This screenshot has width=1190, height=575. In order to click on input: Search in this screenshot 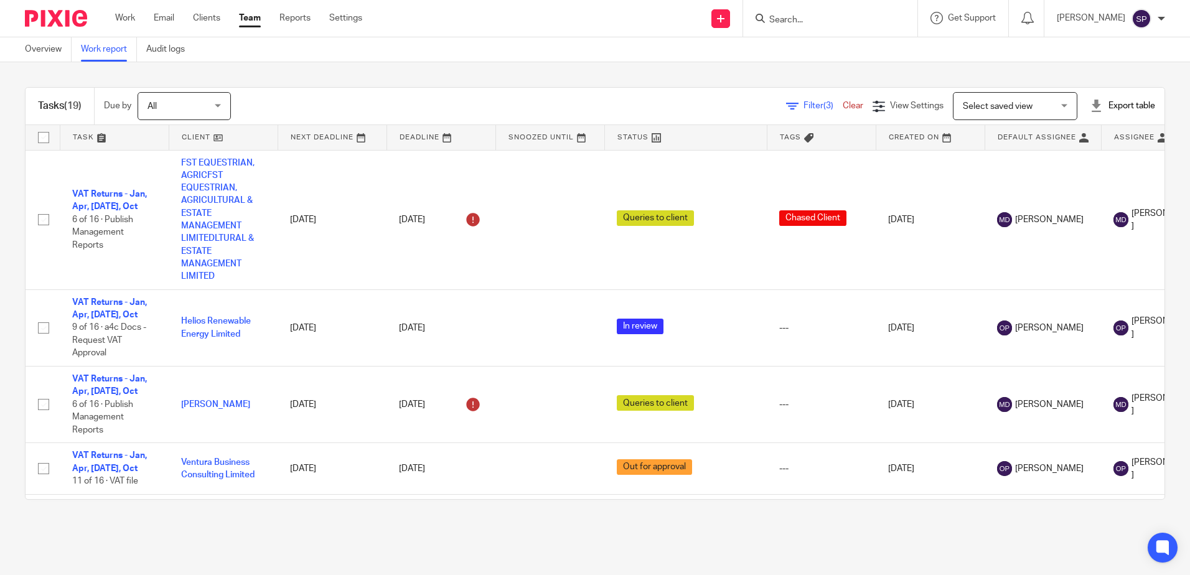, I will do `click(824, 21)`.